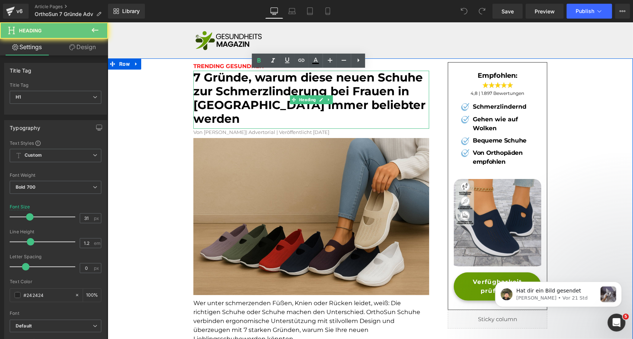 This screenshot has width=633, height=339. What do you see at coordinates (19, 11) in the screenshot?
I see `div: v6` at bounding box center [19, 11].